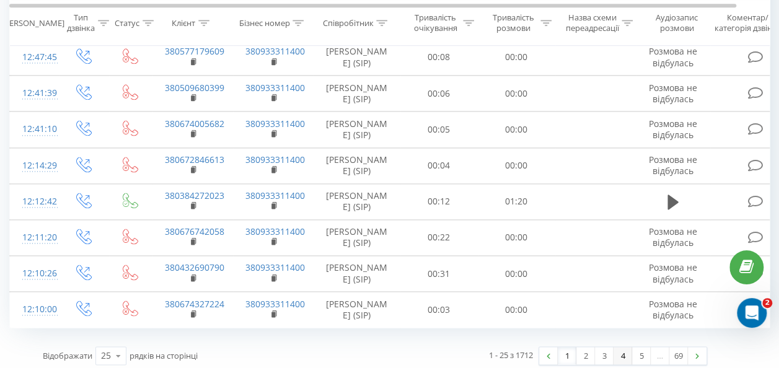 This screenshot has width=779, height=368. Describe the element at coordinates (194, 87) in the screenshot. I see `a: 380509680399` at that location.